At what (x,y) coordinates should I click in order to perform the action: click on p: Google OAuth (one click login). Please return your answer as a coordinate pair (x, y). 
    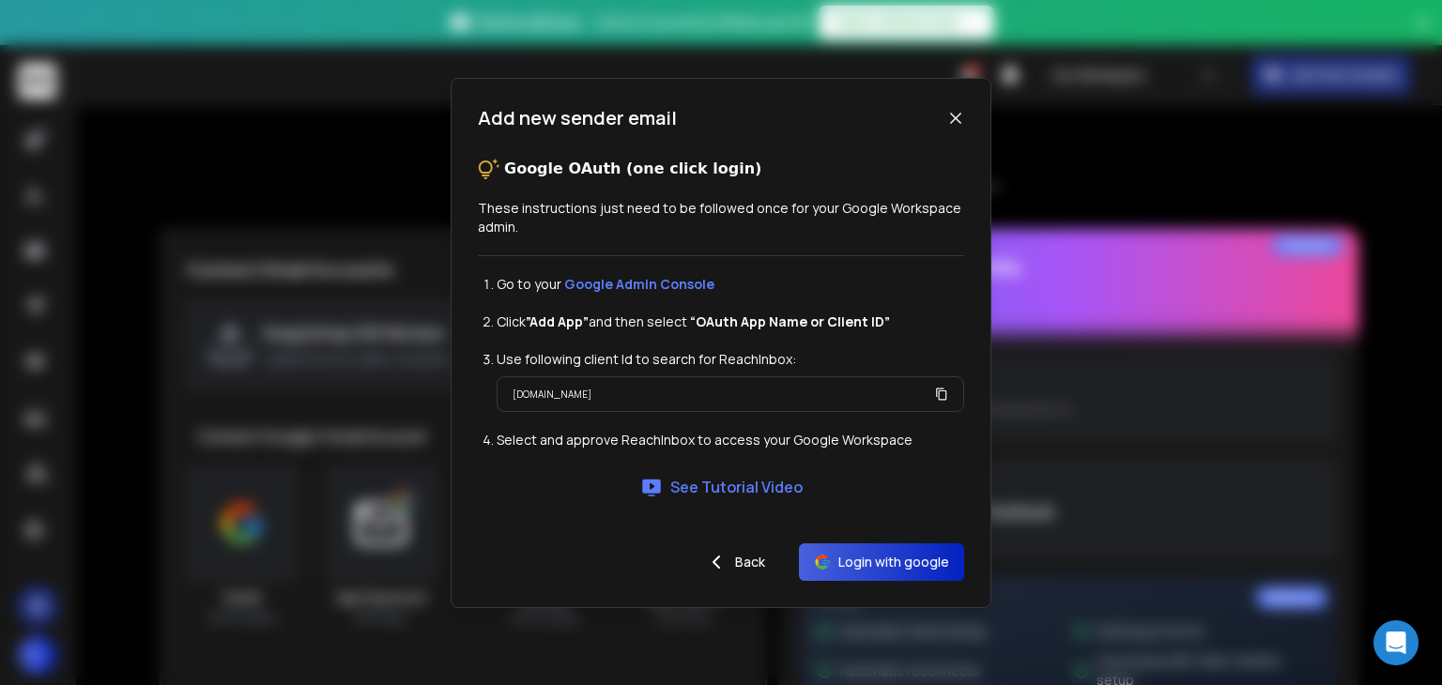
    Looking at the image, I should click on (633, 169).